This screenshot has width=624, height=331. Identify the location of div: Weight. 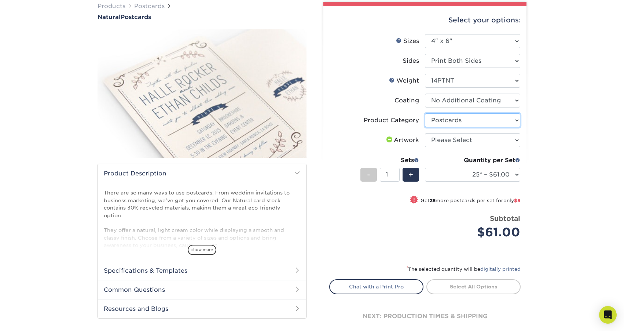
(404, 81).